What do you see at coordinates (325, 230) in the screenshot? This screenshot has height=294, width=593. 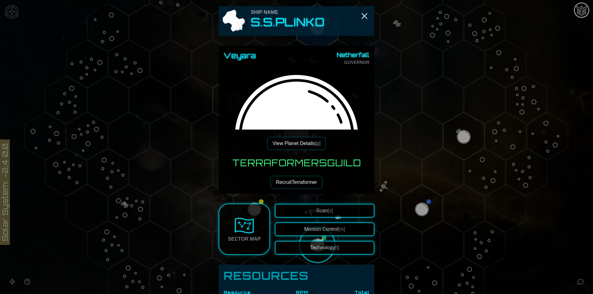 I see `button: Mission Control[m]` at bounding box center [325, 230].